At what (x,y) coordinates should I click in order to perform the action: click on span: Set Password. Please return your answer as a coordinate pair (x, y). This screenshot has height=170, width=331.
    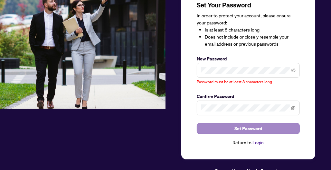
    Looking at the image, I should click on (248, 129).